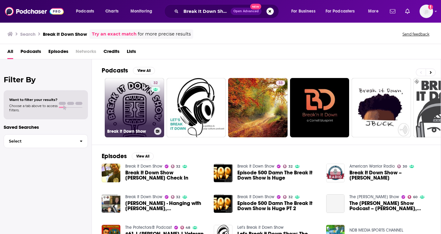  Describe the element at coordinates (188, 228) in the screenshot. I see `span: 48` at that location.